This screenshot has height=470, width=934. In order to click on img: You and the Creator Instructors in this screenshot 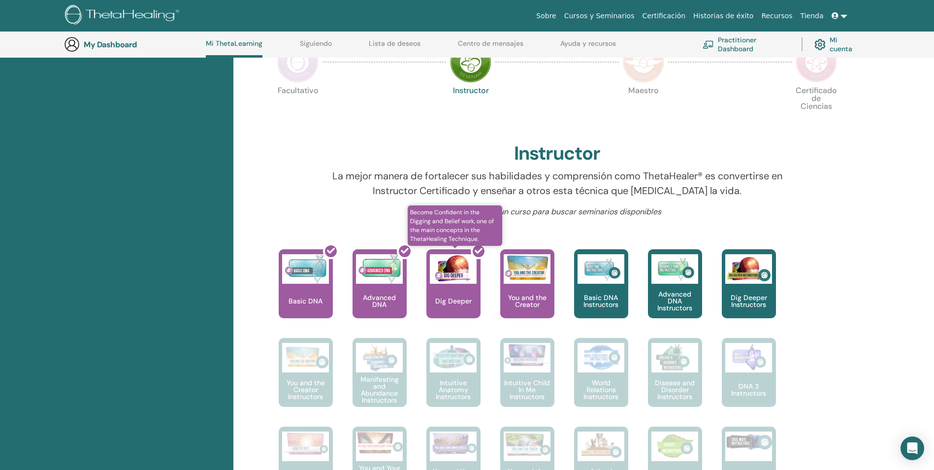, I will do `click(305, 358)`.